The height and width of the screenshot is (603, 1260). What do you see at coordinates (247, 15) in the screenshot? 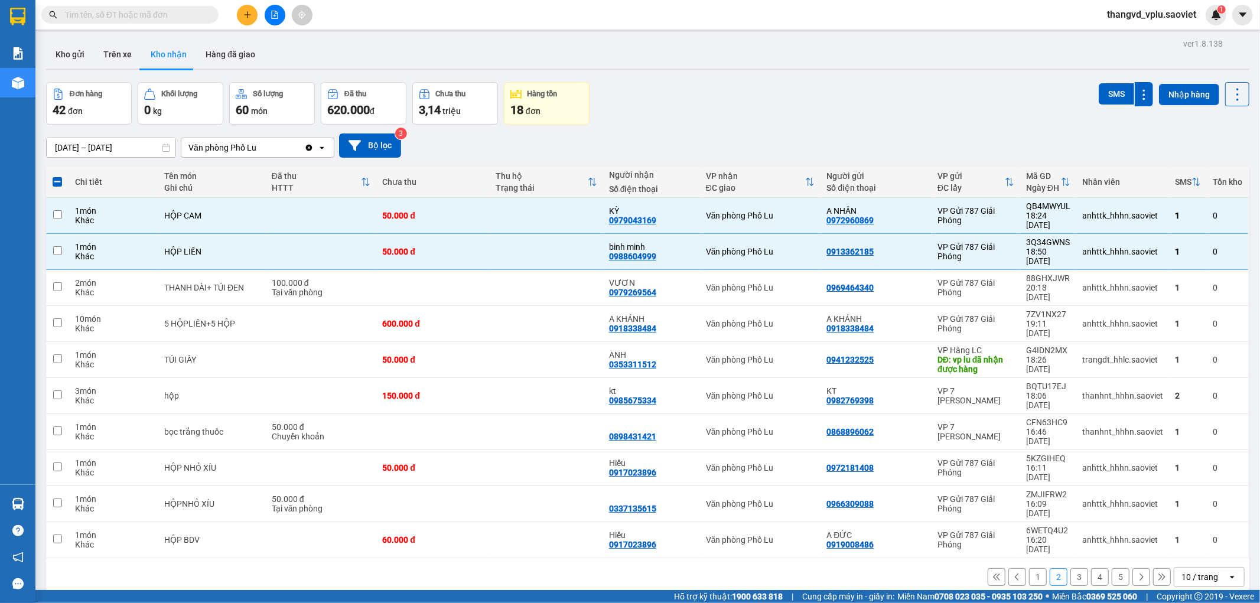
I see `button: plus` at bounding box center [247, 15].